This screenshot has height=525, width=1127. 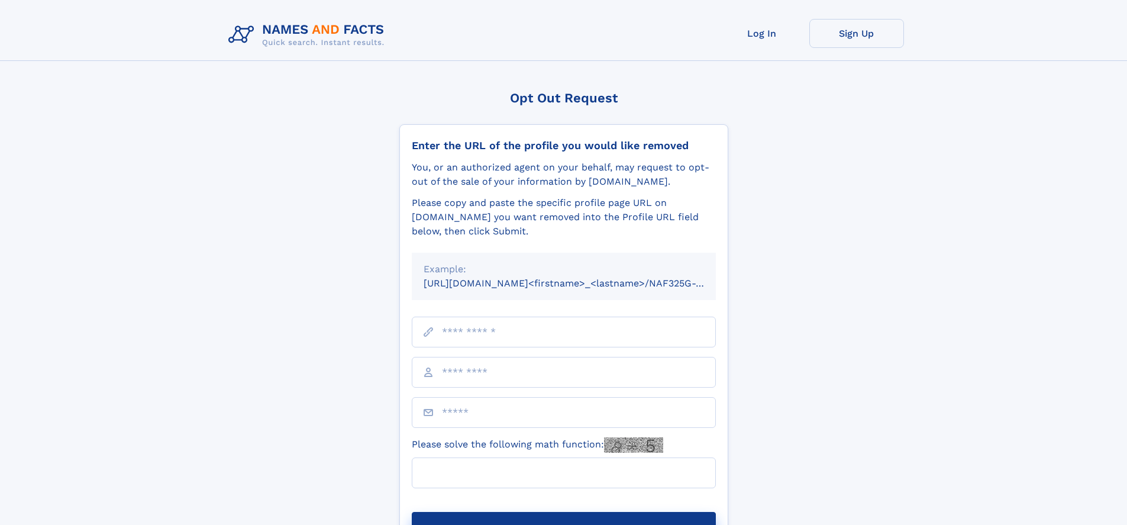 What do you see at coordinates (564, 269) in the screenshot?
I see `div: Example:` at bounding box center [564, 269].